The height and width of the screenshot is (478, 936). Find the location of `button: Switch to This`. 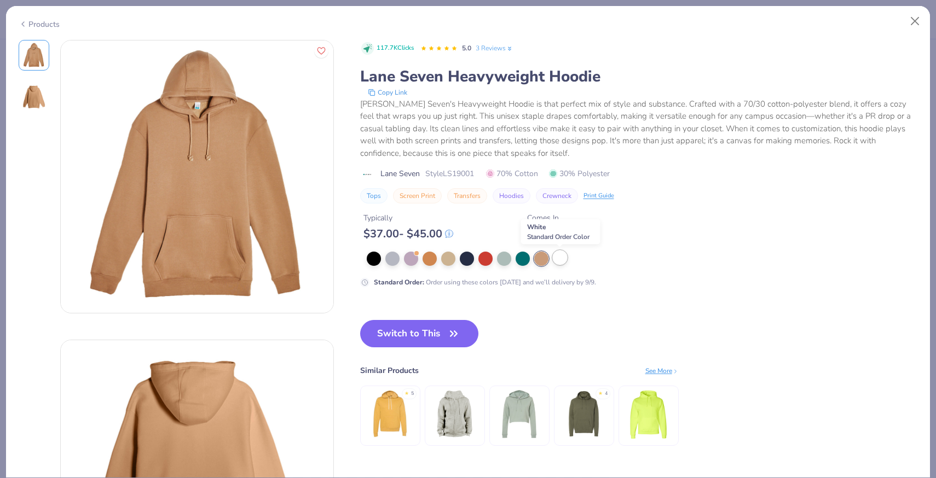

button: Switch to This is located at coordinates (419, 334).